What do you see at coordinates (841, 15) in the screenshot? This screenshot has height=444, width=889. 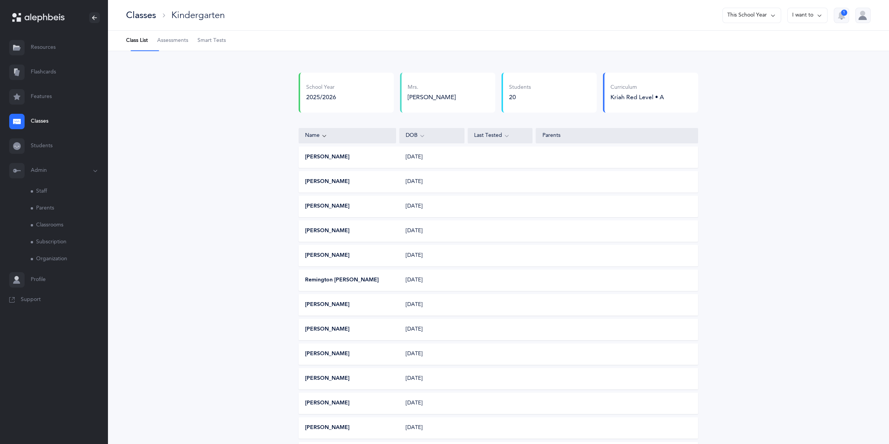 I see `button: 1` at bounding box center [841, 15].